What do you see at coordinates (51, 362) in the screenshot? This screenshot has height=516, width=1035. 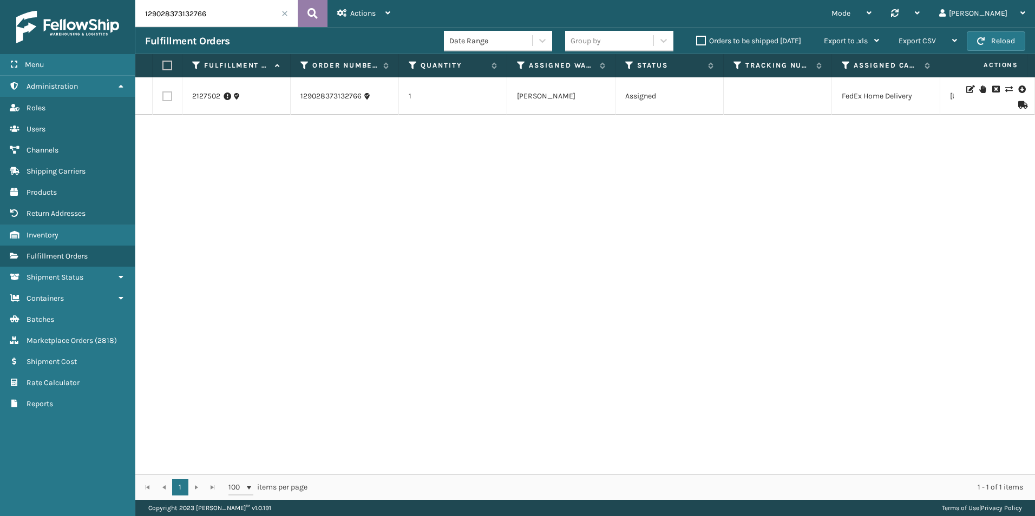 I see `span: Shipment Cost` at bounding box center [51, 362].